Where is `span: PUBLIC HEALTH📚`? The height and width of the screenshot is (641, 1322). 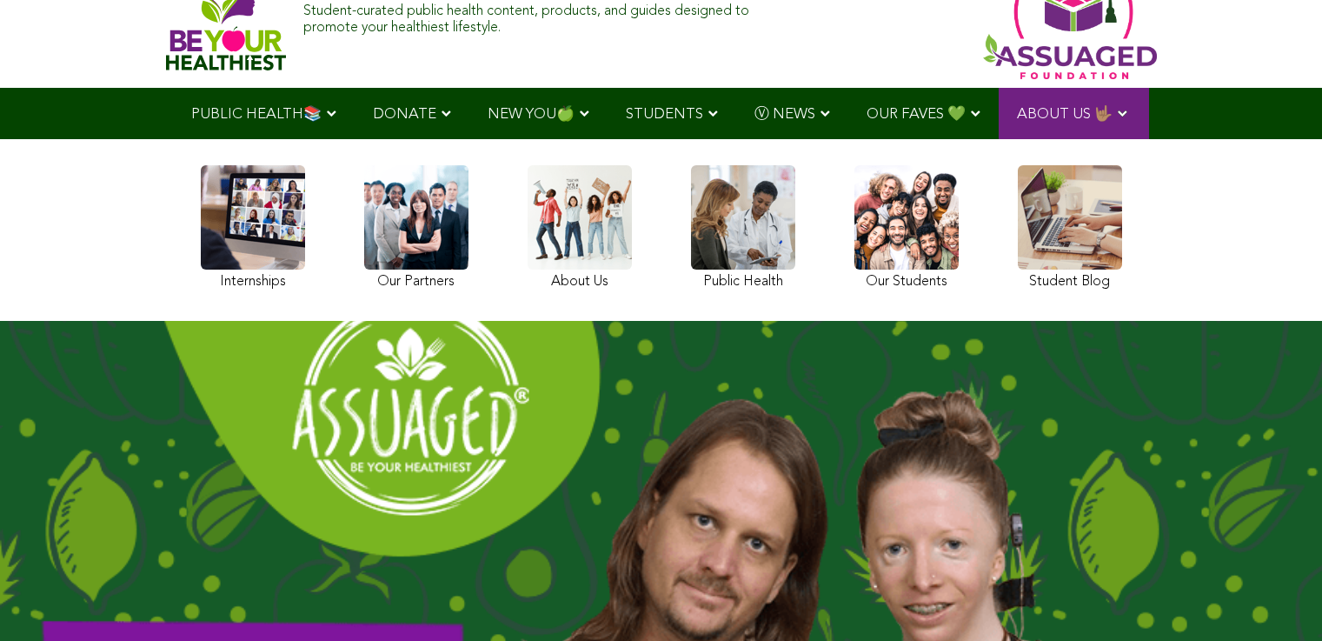 span: PUBLIC HEALTH📚 is located at coordinates (256, 114).